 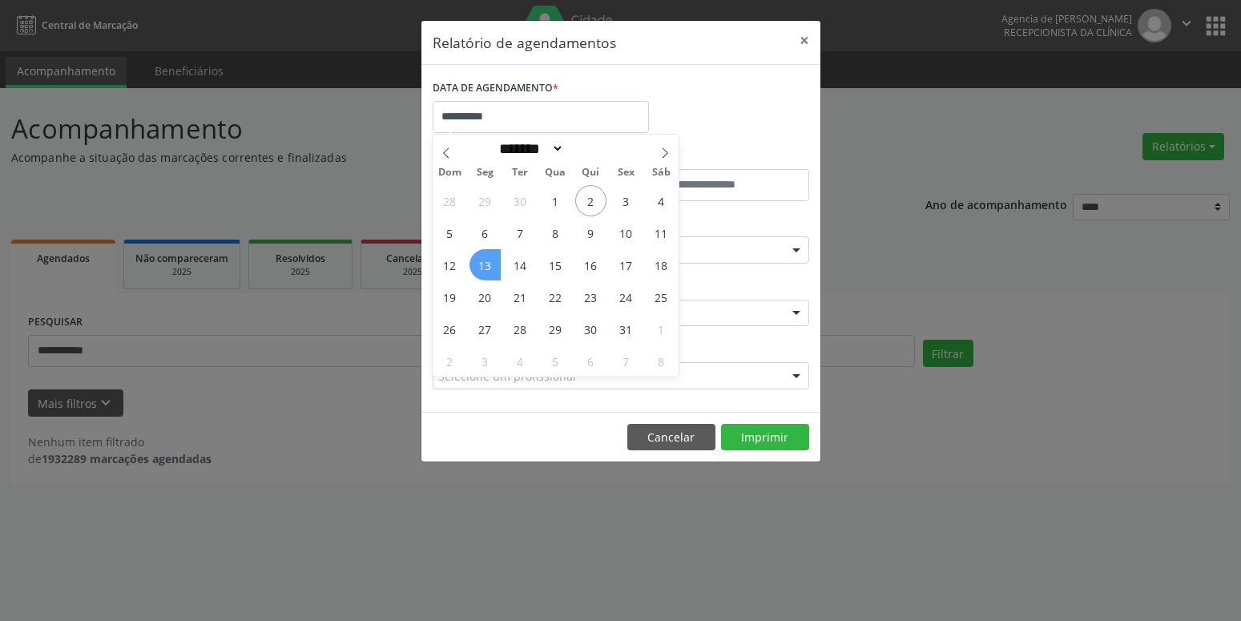 What do you see at coordinates (520, 172) in the screenshot?
I see `span: Ter` at bounding box center [520, 172].